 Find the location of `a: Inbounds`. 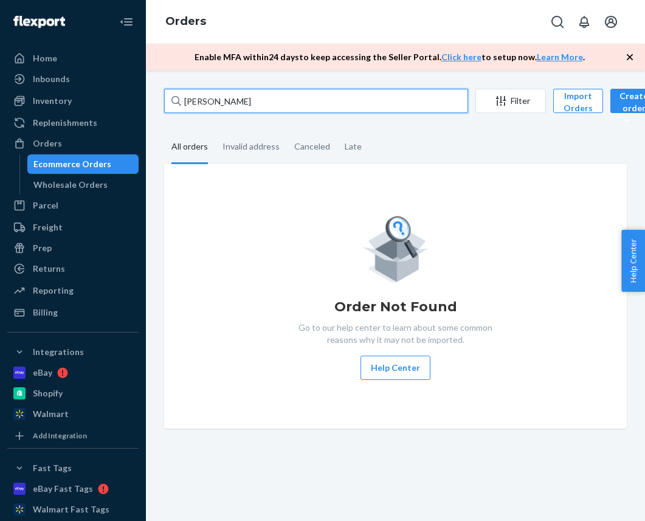

a: Inbounds is located at coordinates (73, 79).